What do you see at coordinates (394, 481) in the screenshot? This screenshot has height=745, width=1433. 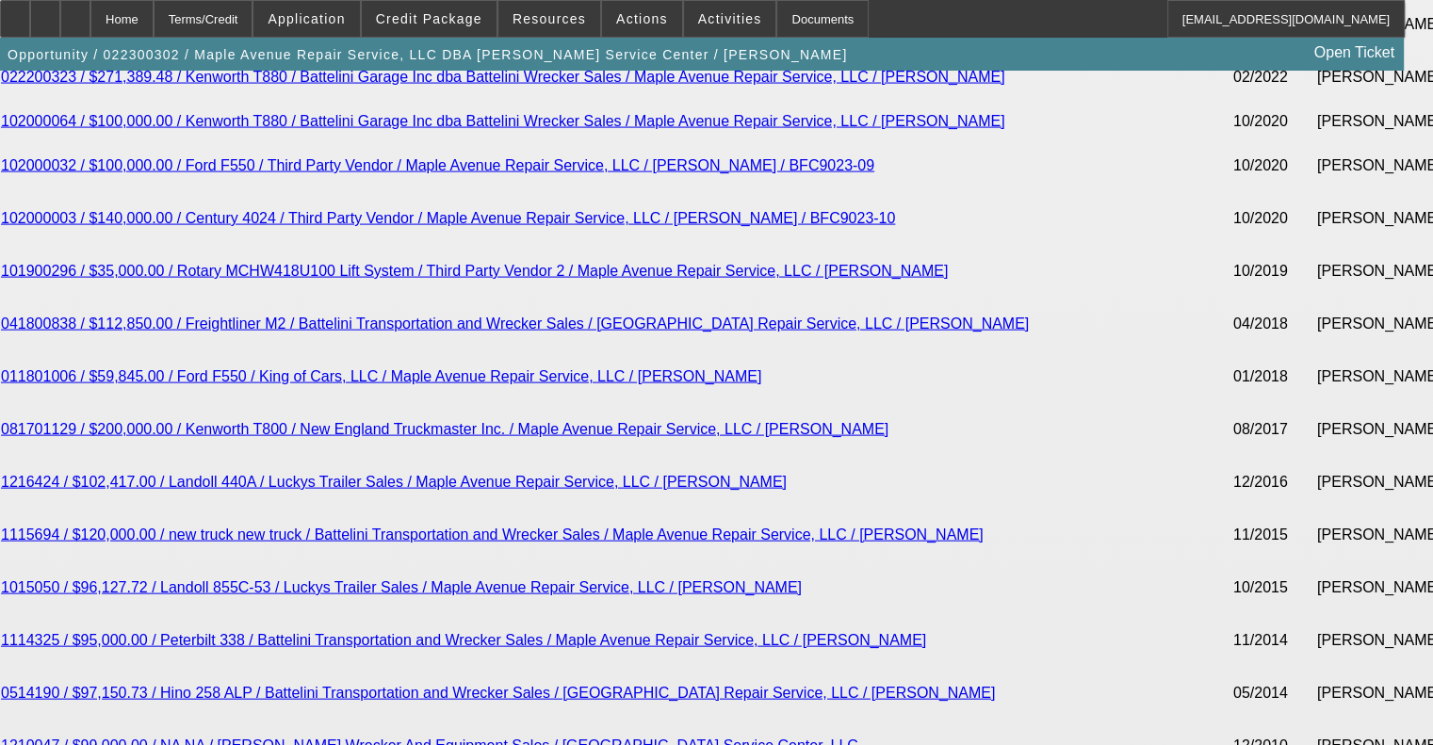 I see `a: 1216424 / $102,417.00 / Landoll 440A / Luckys Trailer Sales / Maple Avenue Repair Service, LLC / ...` at bounding box center [394, 481].